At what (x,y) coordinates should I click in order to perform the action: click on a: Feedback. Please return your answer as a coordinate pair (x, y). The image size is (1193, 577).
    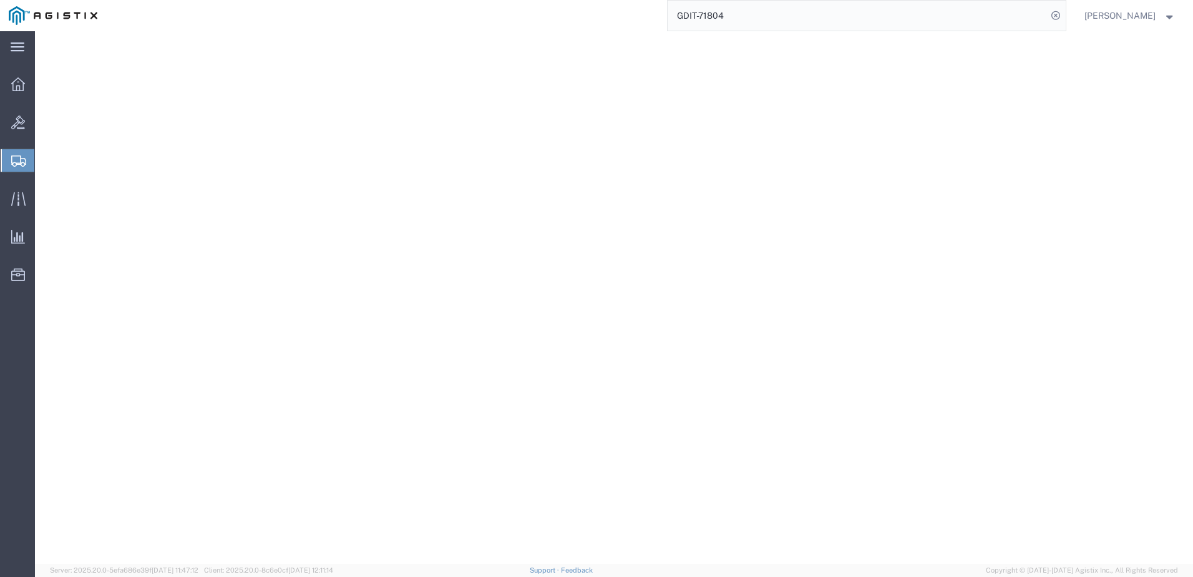
    Looking at the image, I should click on (577, 570).